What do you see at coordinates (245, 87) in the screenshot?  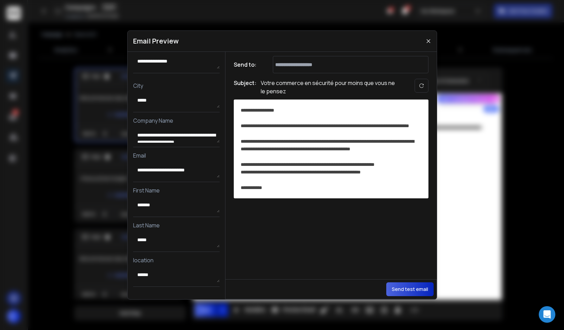 I see `h1: Subject:` at bounding box center [245, 87].